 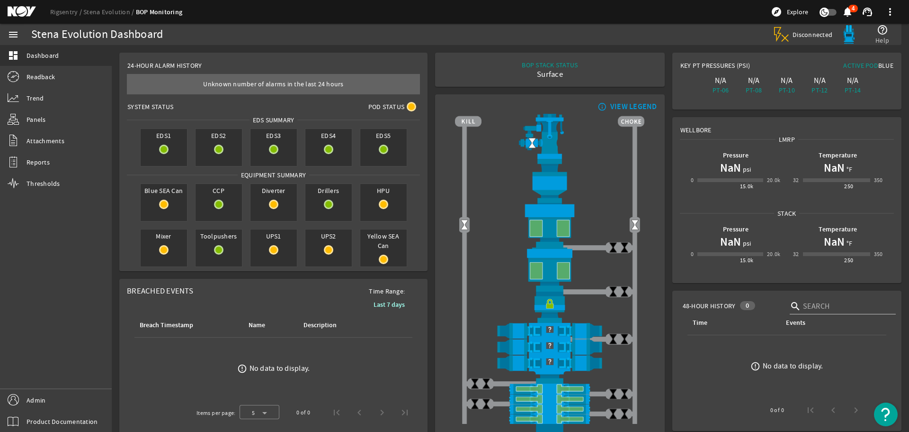 What do you see at coordinates (36, 400) in the screenshot?
I see `span: Admin` at bounding box center [36, 400].